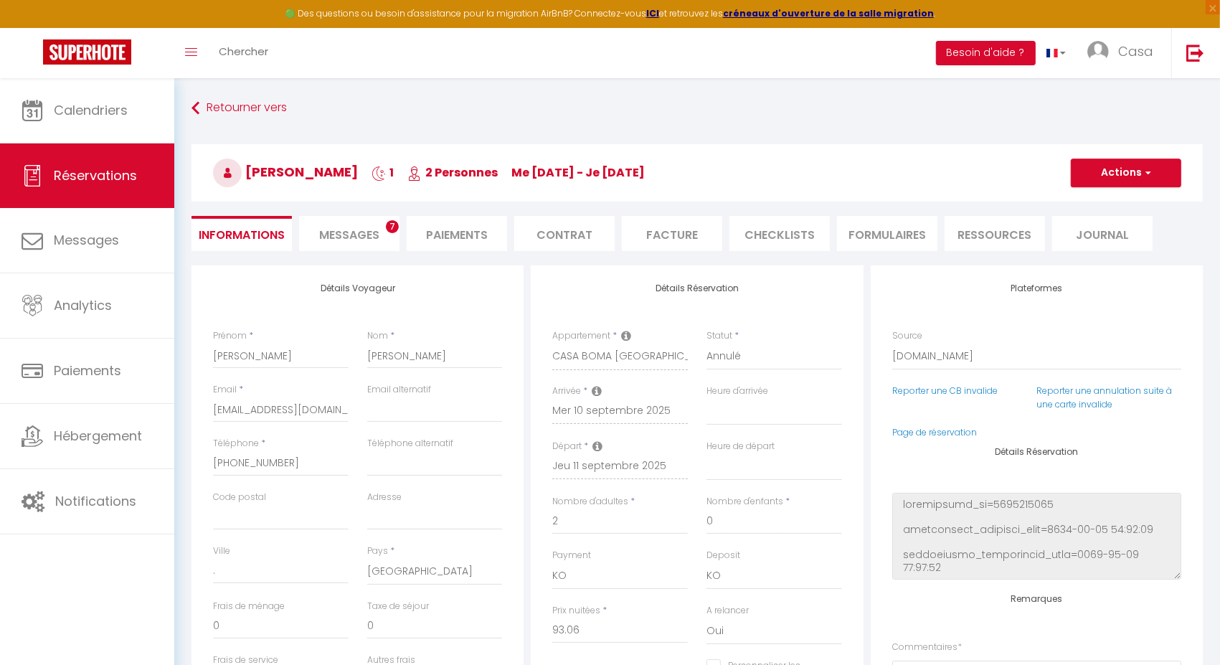  I want to click on label: Heure de départ, so click(740, 446).